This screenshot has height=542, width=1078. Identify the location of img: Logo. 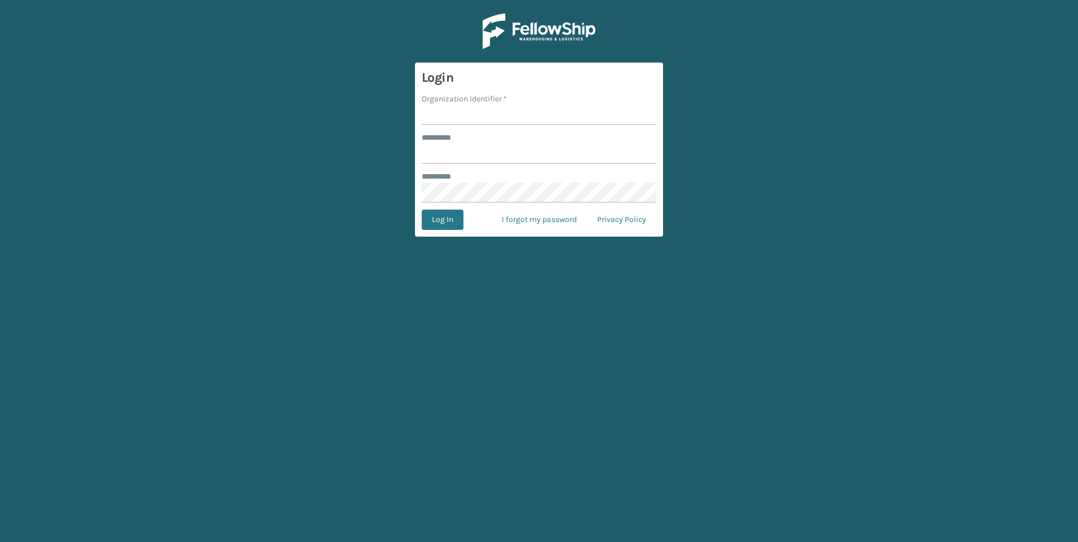
(539, 31).